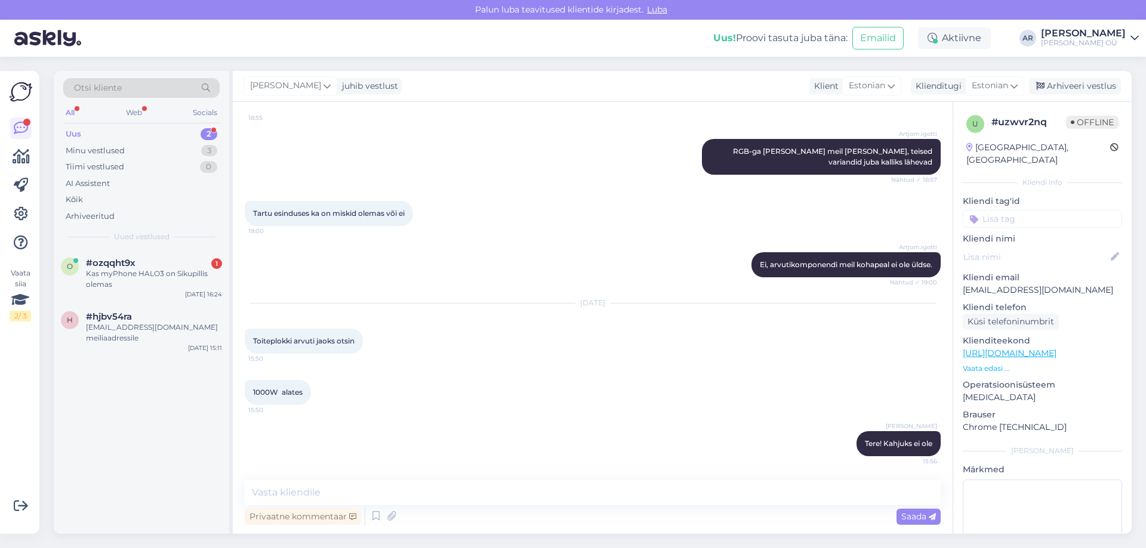 The height and width of the screenshot is (548, 1146). Describe the element at coordinates (1042, 219) in the screenshot. I see `input: Lisa tag` at that location.